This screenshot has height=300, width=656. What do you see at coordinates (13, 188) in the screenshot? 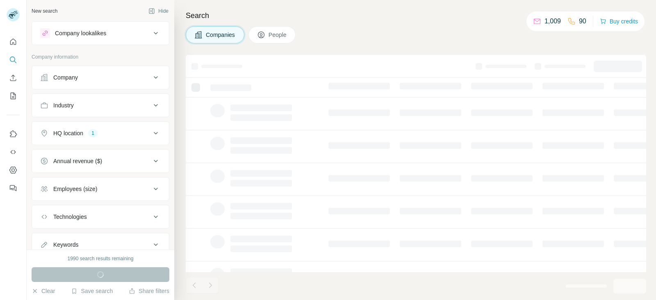
I see `button: Feedback` at bounding box center [13, 188].